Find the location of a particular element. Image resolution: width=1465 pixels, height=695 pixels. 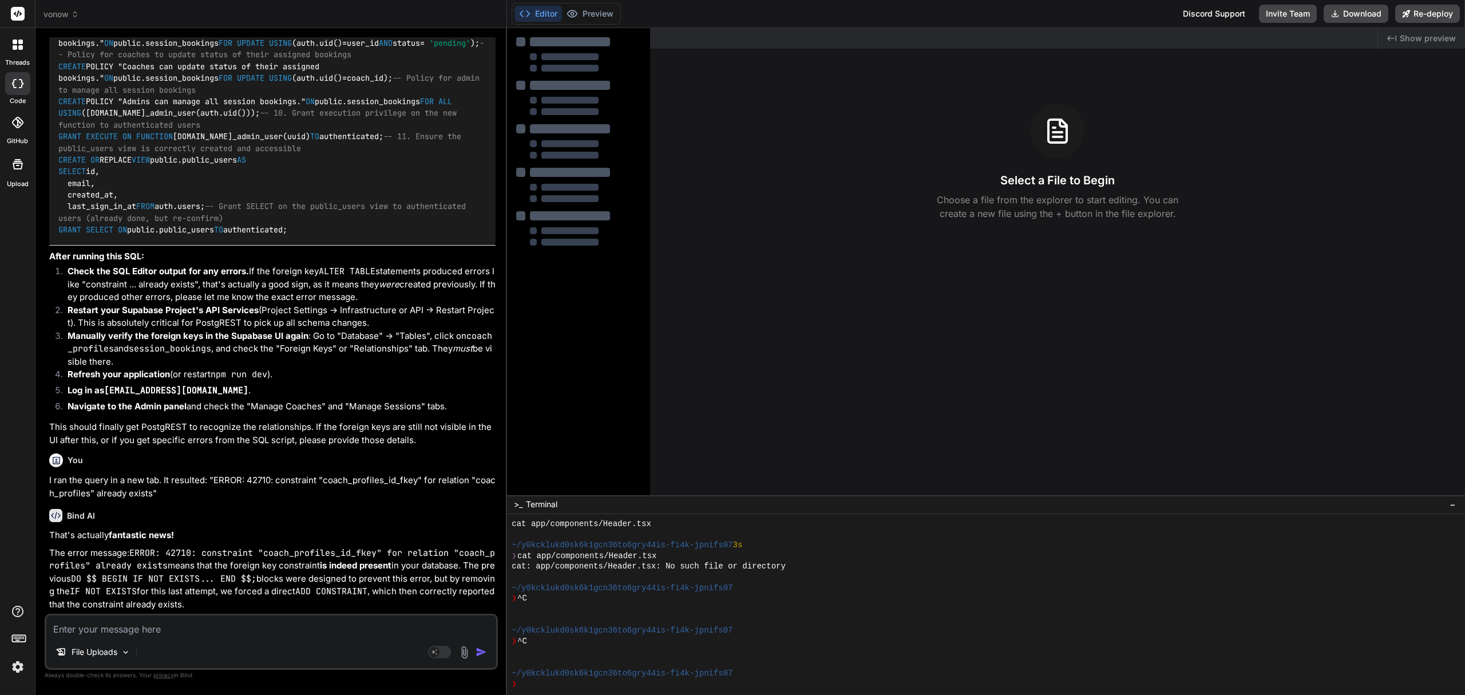

h3: Select a File to Begin is located at coordinates (1058, 180).